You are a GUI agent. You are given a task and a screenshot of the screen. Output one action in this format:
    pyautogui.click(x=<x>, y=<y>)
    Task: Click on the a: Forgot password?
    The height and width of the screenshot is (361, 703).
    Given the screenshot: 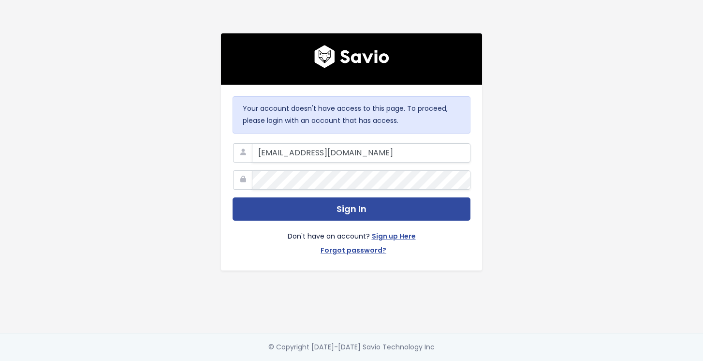 What is the action you would take?
    pyautogui.click(x=354, y=251)
    